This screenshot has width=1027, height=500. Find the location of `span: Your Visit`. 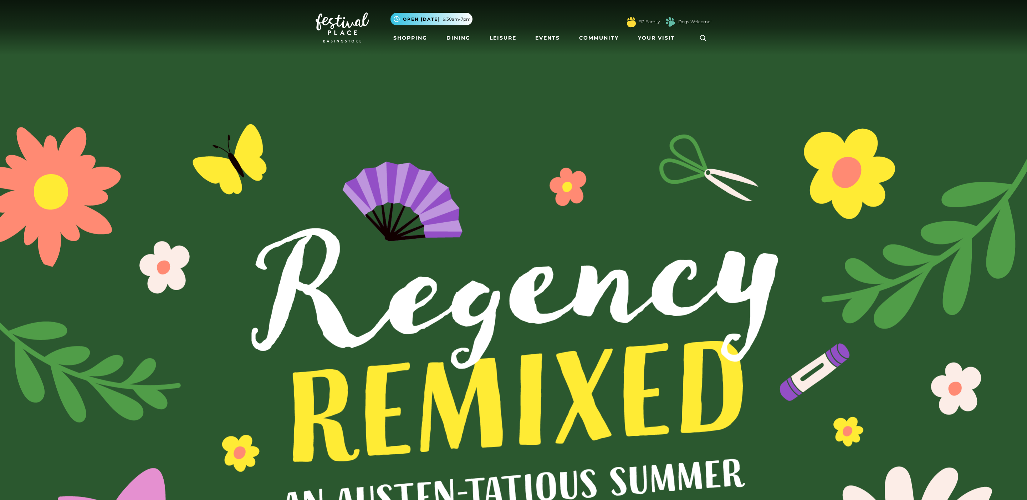

span: Your Visit is located at coordinates (657, 38).